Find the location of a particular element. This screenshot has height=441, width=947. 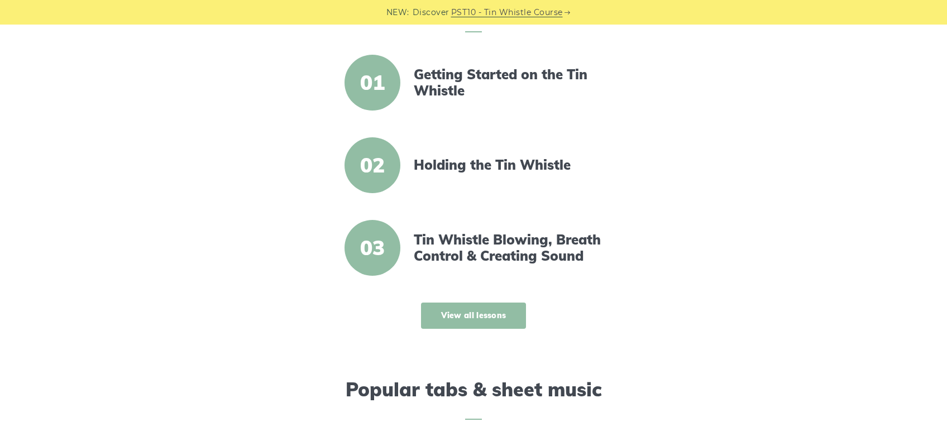

a: View all lessons is located at coordinates (474, 316).